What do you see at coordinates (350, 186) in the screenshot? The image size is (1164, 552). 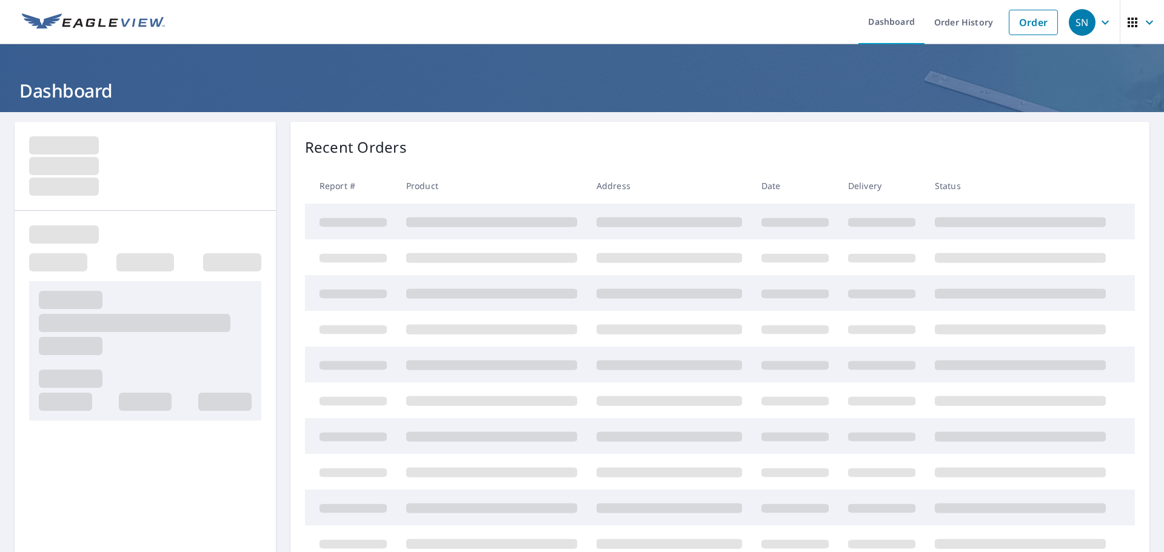 I see `th: Report #` at bounding box center [350, 186].